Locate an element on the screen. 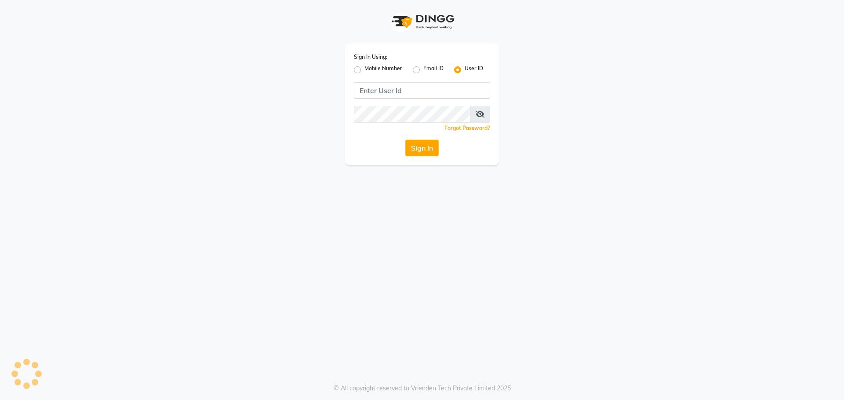  img: logo1.svg is located at coordinates (422, 22).